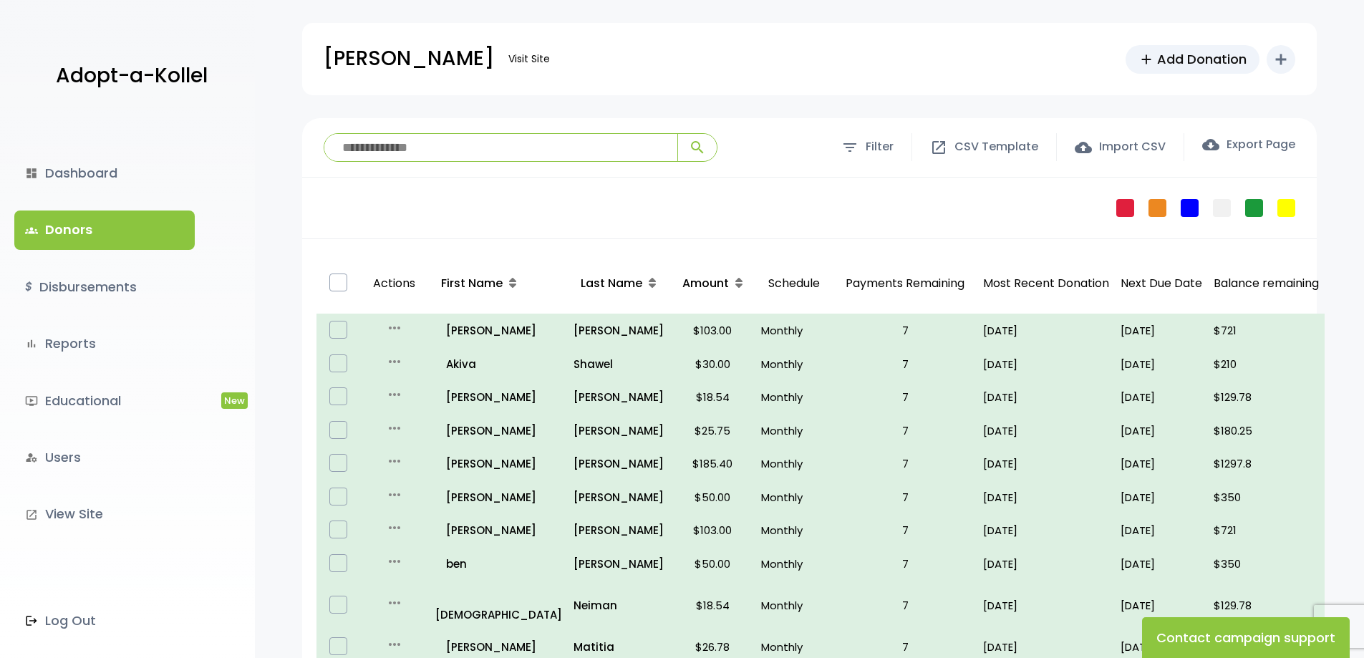 The width and height of the screenshot is (1364, 658). What do you see at coordinates (1161, 283) in the screenshot?
I see `p: Next Due Date` at bounding box center [1161, 283].